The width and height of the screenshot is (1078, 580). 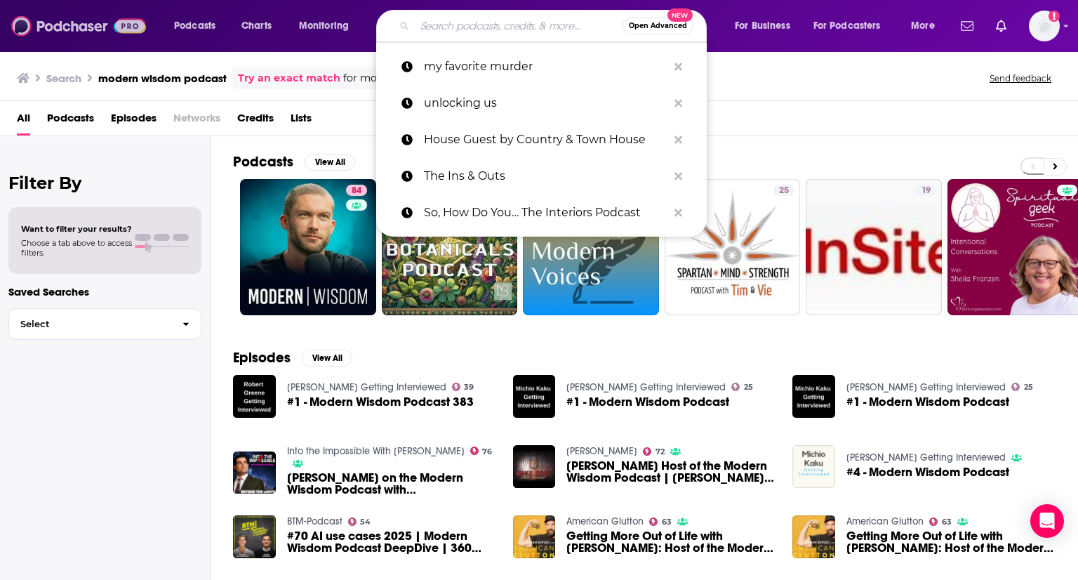 I want to click on span: 76, so click(x=487, y=451).